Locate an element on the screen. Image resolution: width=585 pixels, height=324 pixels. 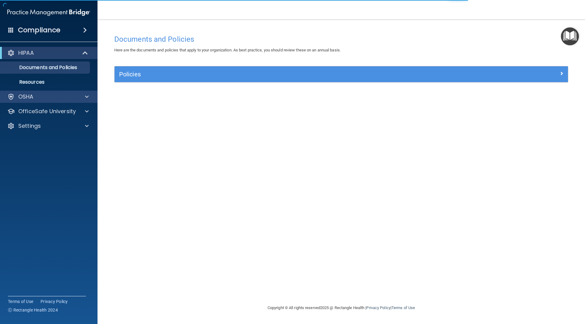
p: OfficeSafe University is located at coordinates (47, 111).